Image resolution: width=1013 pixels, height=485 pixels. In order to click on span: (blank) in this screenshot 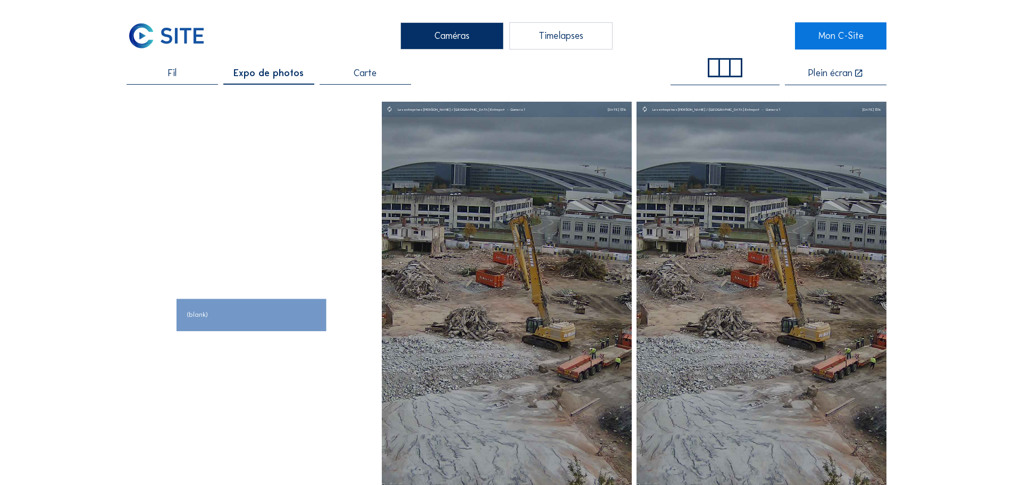, I will do `click(197, 314)`.